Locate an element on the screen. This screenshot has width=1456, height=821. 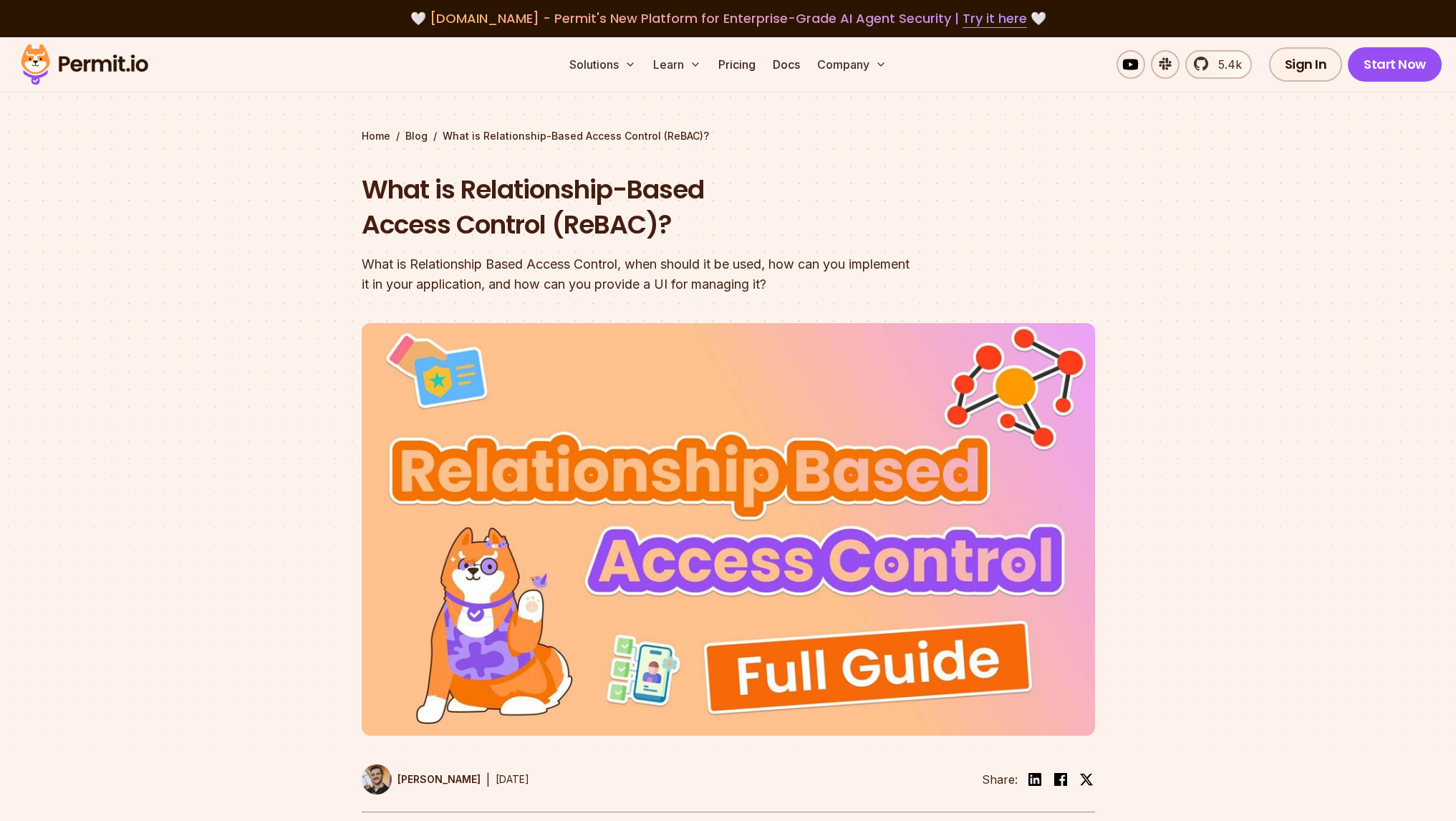
a: Blog is located at coordinates (416, 137).